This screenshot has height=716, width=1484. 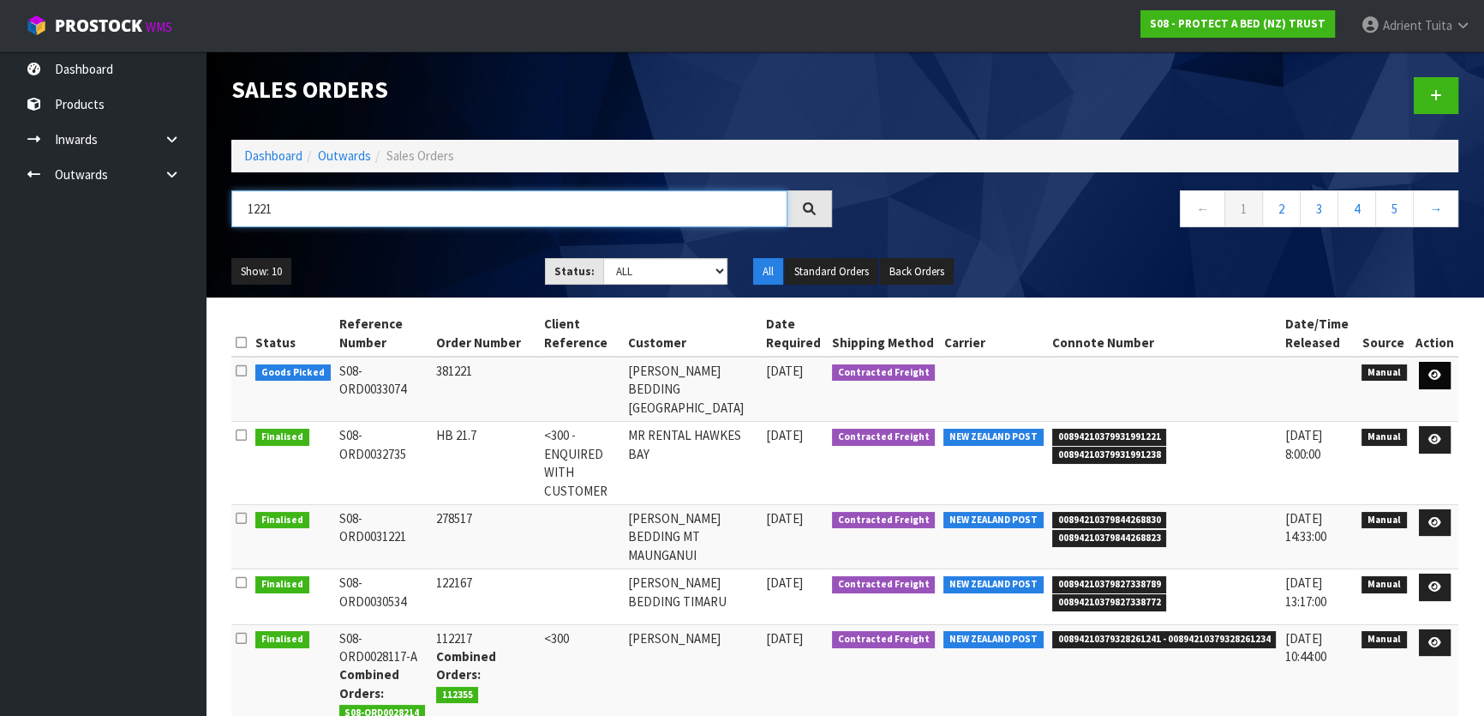 What do you see at coordinates (582, 463) in the screenshot?
I see `td: <300 - ENQUIRED WITH CUSTOMER` at bounding box center [582, 463].